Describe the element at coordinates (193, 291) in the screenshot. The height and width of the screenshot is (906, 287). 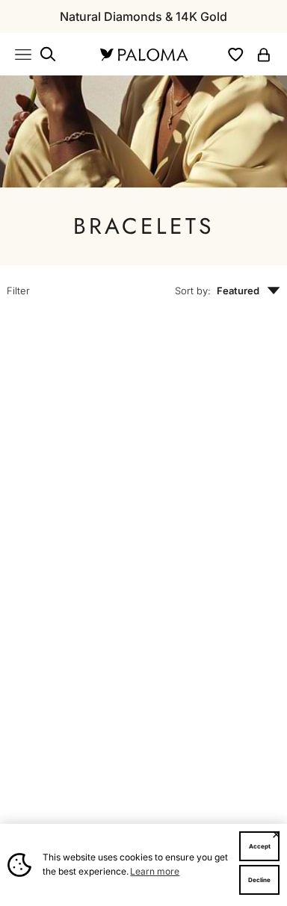
I see `span: Sort by:` at that location.